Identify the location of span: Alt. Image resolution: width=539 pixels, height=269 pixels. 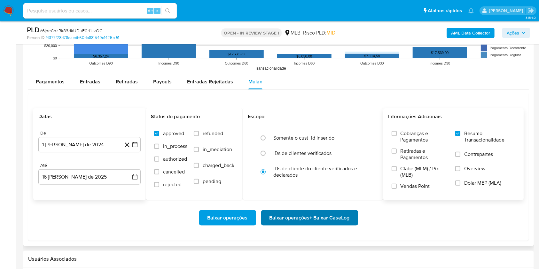
(150, 11).